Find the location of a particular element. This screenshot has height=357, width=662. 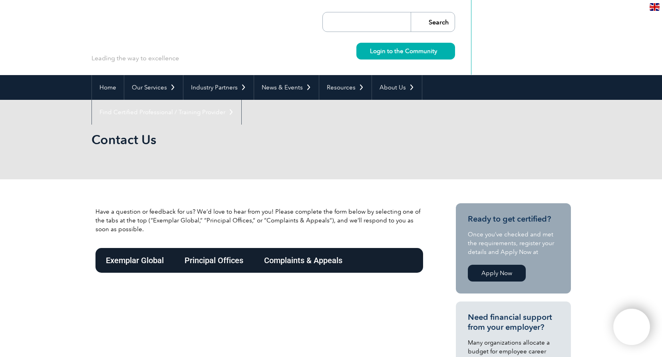

p: Leading the way to excellence is located at coordinates (135, 58).